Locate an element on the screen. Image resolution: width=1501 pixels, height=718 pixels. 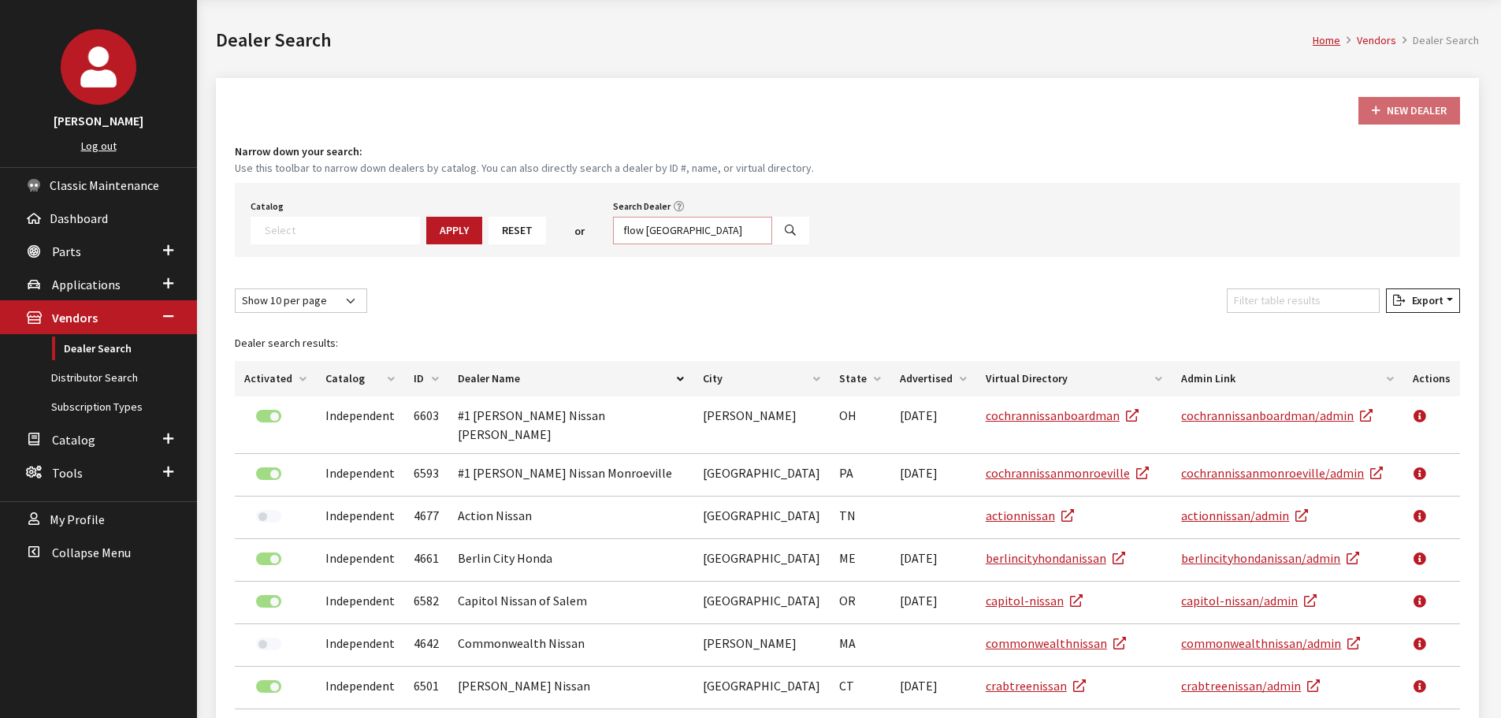
td: 4661 is located at coordinates (426, 560).